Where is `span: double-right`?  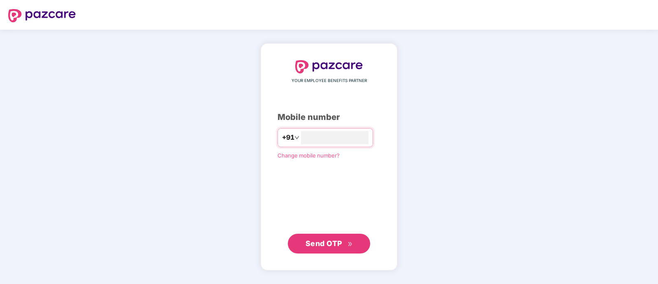 span: double-right is located at coordinates (350, 244).